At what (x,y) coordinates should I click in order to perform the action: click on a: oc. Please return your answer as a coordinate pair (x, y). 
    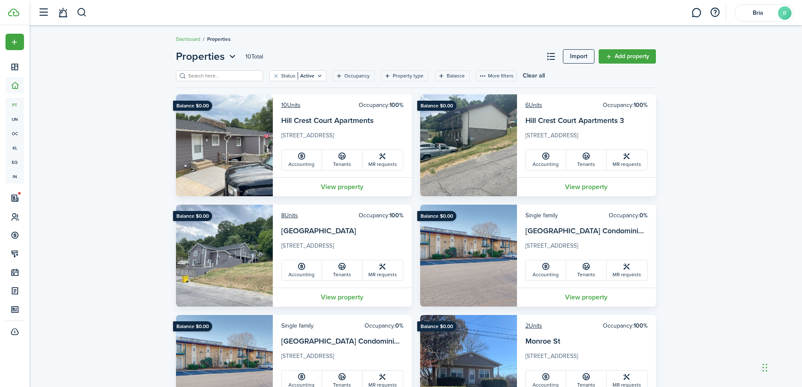
    Looking at the image, I should click on (15, 133).